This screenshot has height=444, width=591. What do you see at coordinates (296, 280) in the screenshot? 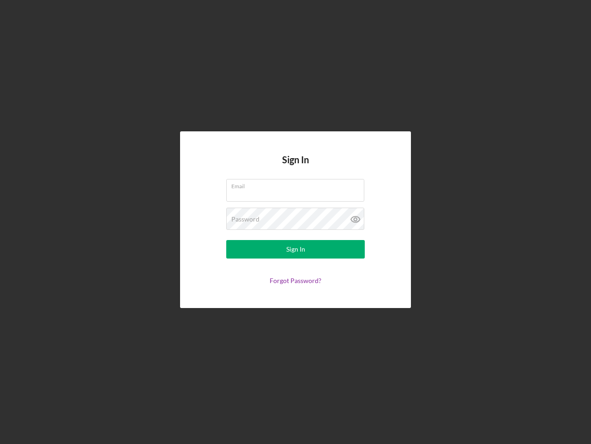
I see `a: Forgot Password?` at bounding box center [296, 280].